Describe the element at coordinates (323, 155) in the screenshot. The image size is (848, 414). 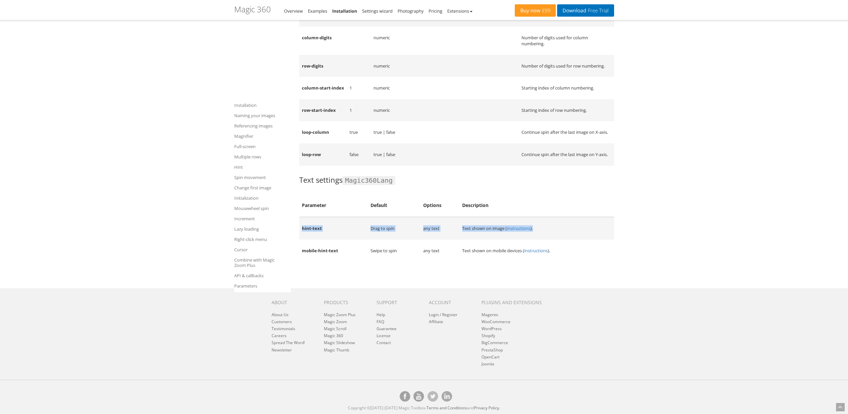
I see `td: loop-row` at that location.